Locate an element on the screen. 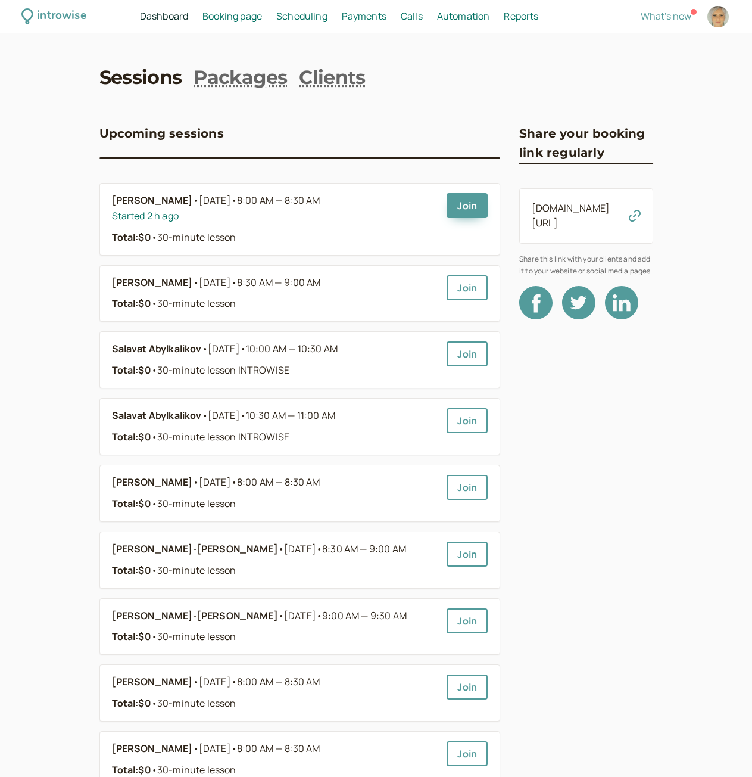 The height and width of the screenshot is (777, 752). span: 9:00 AM — 9:30 AM is located at coordinates (365, 615).